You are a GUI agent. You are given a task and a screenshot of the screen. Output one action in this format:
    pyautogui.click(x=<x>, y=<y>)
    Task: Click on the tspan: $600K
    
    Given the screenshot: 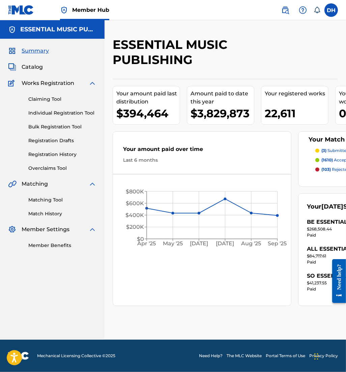 What is the action you would take?
    pyautogui.click(x=135, y=203)
    